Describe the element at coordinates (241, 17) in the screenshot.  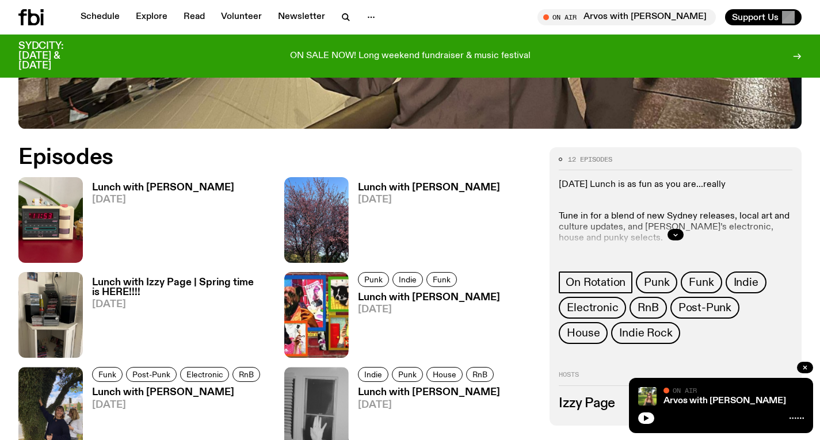
I see `a: Volunteer` at that location.